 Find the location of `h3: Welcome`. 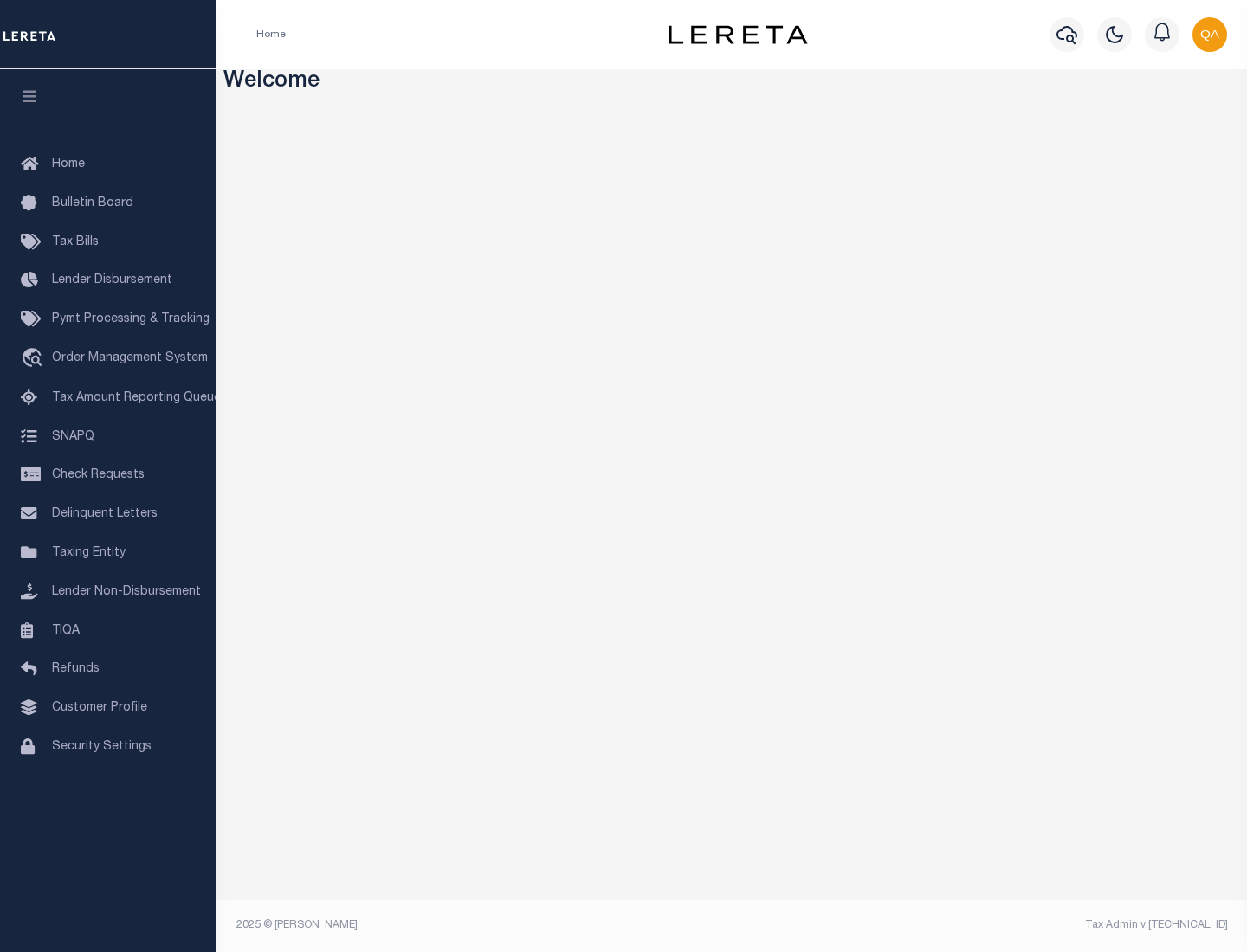

h3: Welcome is located at coordinates (732, 82).